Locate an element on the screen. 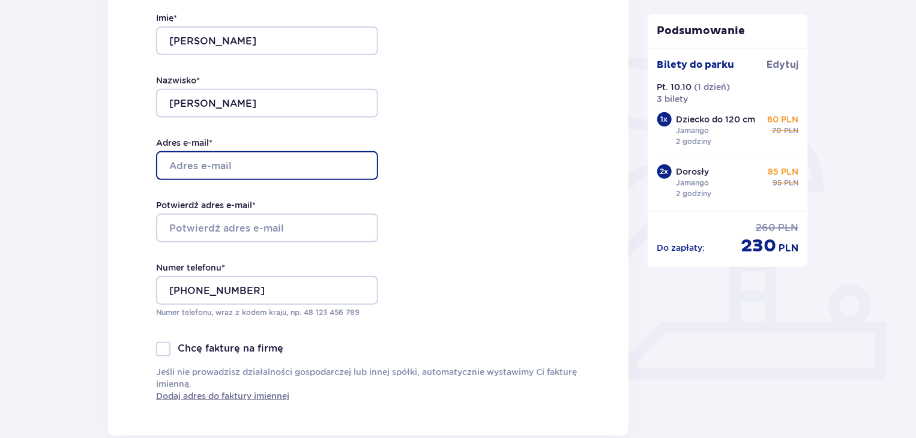  span: Edytuj is located at coordinates (782, 65).